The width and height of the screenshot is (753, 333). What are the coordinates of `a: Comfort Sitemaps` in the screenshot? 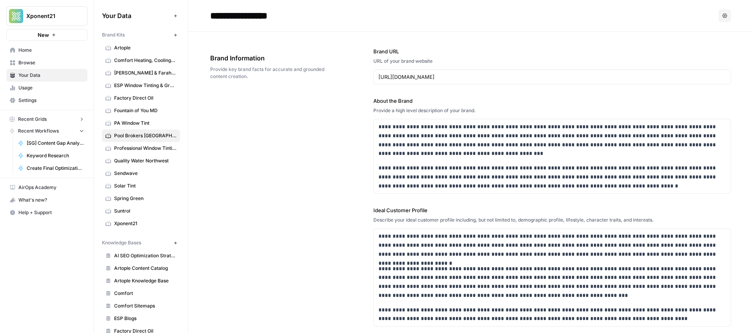 It's located at (141, 306).